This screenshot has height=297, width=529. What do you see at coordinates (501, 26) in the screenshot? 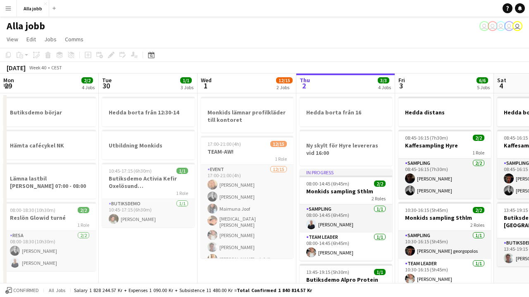
I see `app-user-avatar: Emil Hasselberg` at bounding box center [501, 26].